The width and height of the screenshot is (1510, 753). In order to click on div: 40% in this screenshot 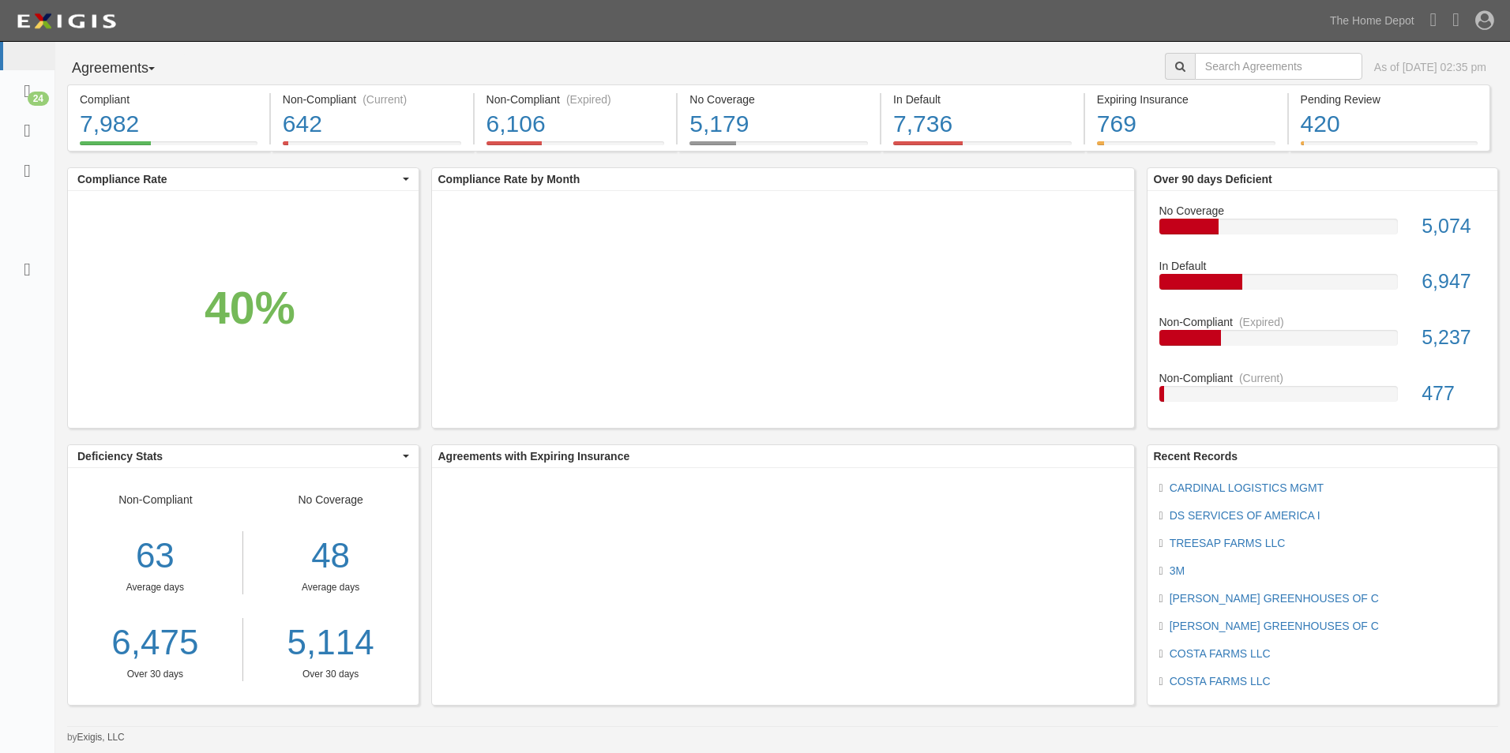, I will do `click(250, 309)`.